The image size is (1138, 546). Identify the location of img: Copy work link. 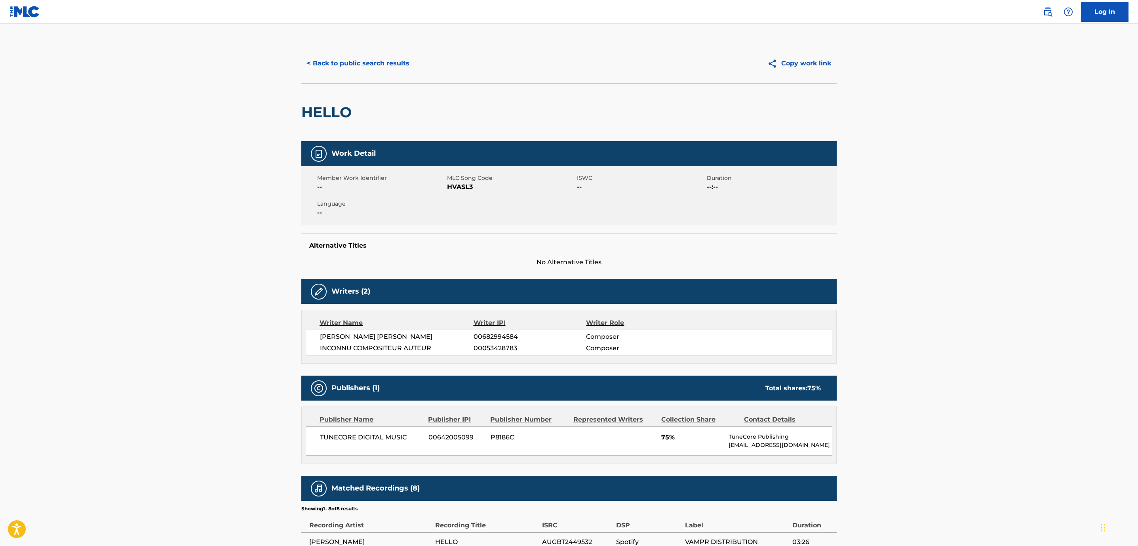
(774, 63).